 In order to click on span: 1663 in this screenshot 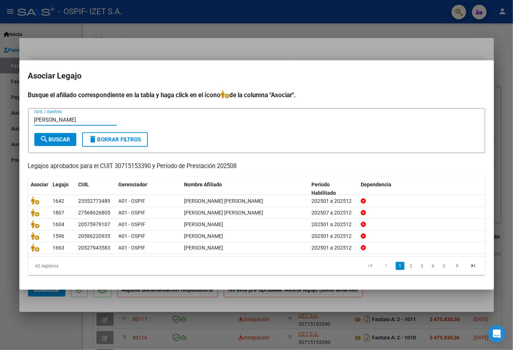, I will do `click(59, 248)`.